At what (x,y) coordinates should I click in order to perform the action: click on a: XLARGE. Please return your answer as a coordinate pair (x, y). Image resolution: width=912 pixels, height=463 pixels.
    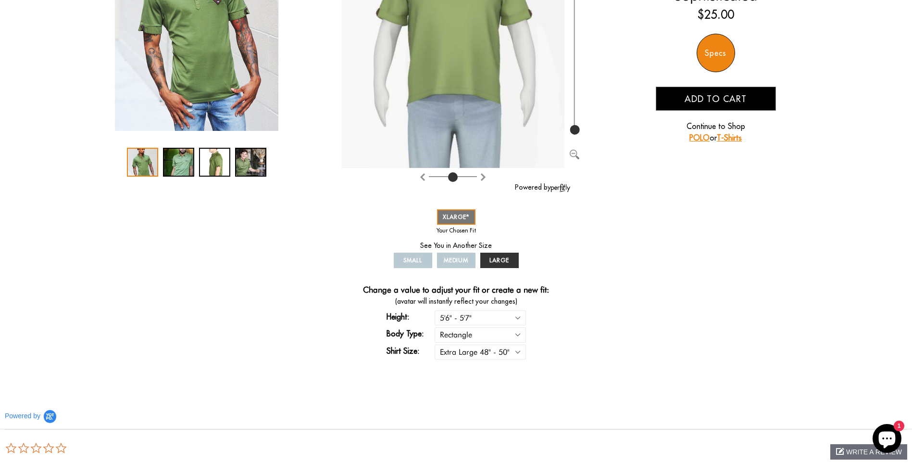
    Looking at the image, I should click on (456, 217).